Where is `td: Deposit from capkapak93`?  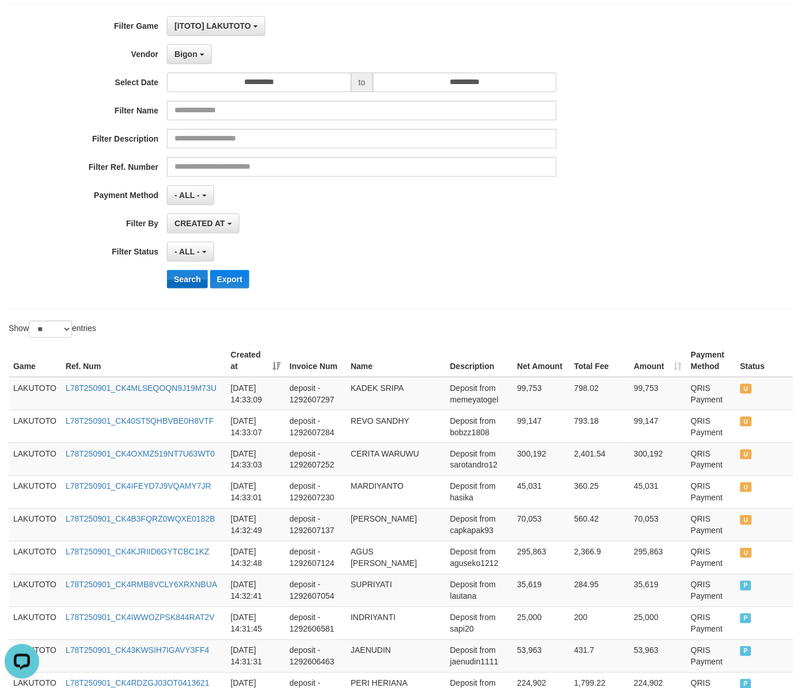
td: Deposit from capkapak93 is located at coordinates (479, 525).